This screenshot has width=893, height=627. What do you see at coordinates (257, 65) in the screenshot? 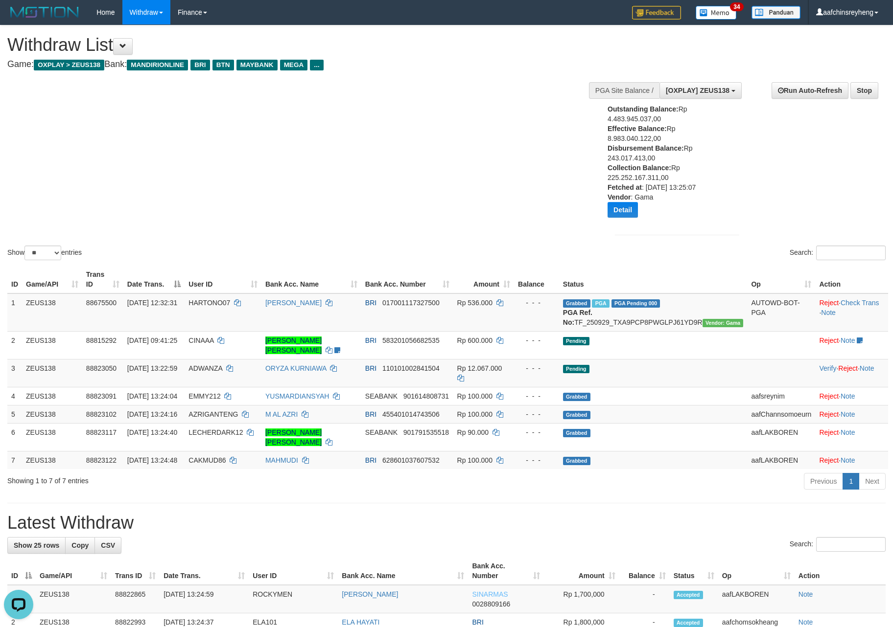
I see `span: MAYBANK` at bounding box center [257, 65].